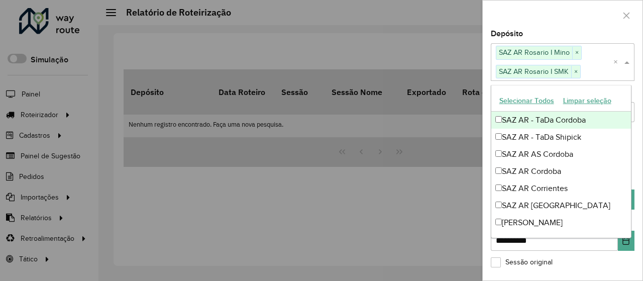  Describe the element at coordinates (561, 137) in the screenshot. I see `div: SAZ AR - TaDa Shipick` at that location.